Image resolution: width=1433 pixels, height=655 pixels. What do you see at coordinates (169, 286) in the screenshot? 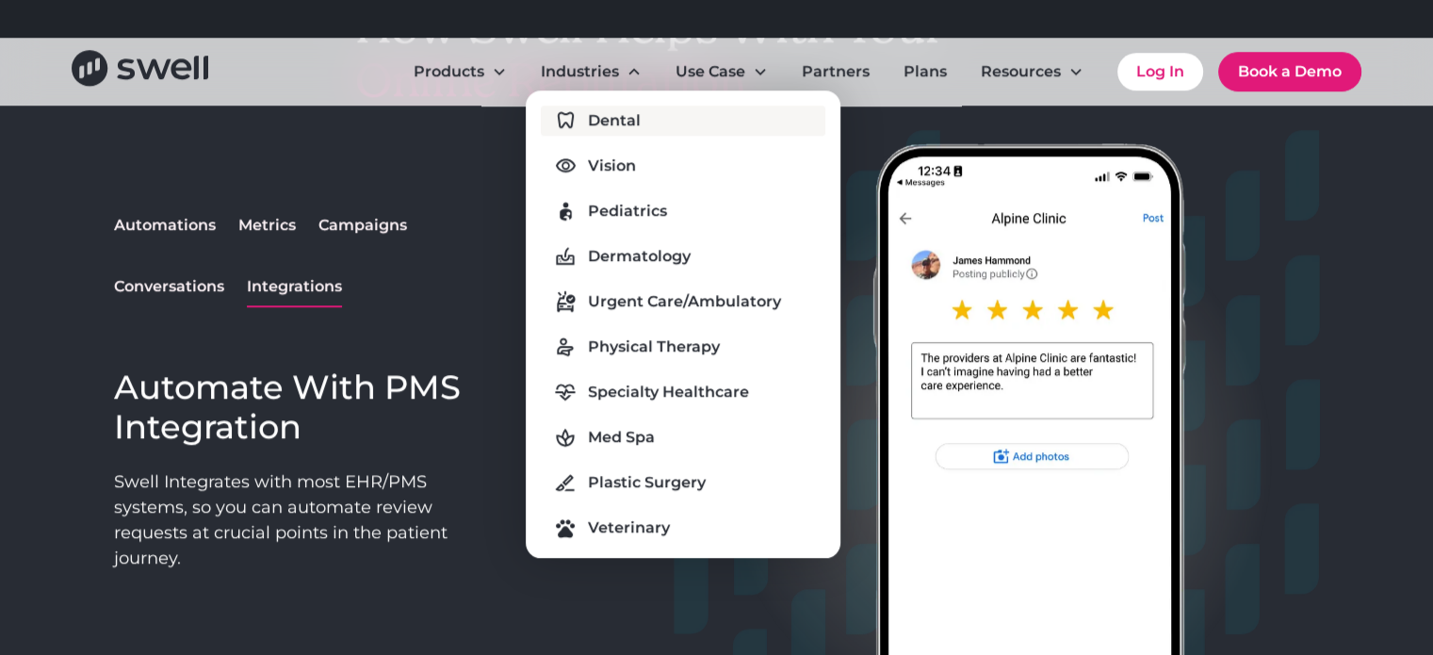
I see `div: Conversations` at bounding box center [169, 286].